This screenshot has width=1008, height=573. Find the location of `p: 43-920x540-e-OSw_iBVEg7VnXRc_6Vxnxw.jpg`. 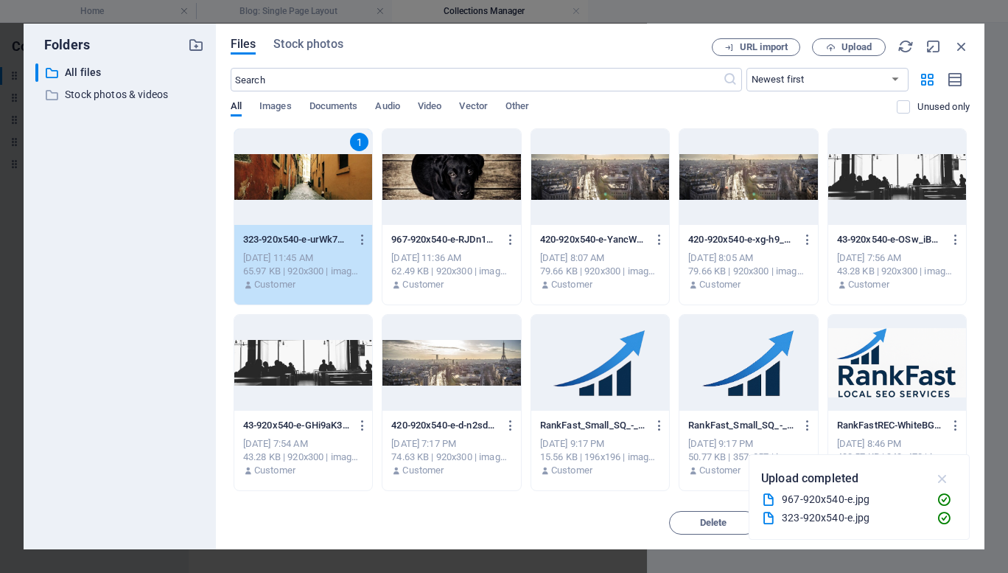

p: 43-920x540-e-OSw_iBVEg7VnXRc_6Vxnxw.jpg is located at coordinates (890, 240).